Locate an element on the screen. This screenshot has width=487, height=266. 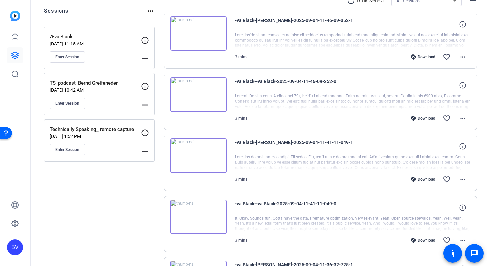
p: Technically Speaking_ remote capture is located at coordinates (95, 129).